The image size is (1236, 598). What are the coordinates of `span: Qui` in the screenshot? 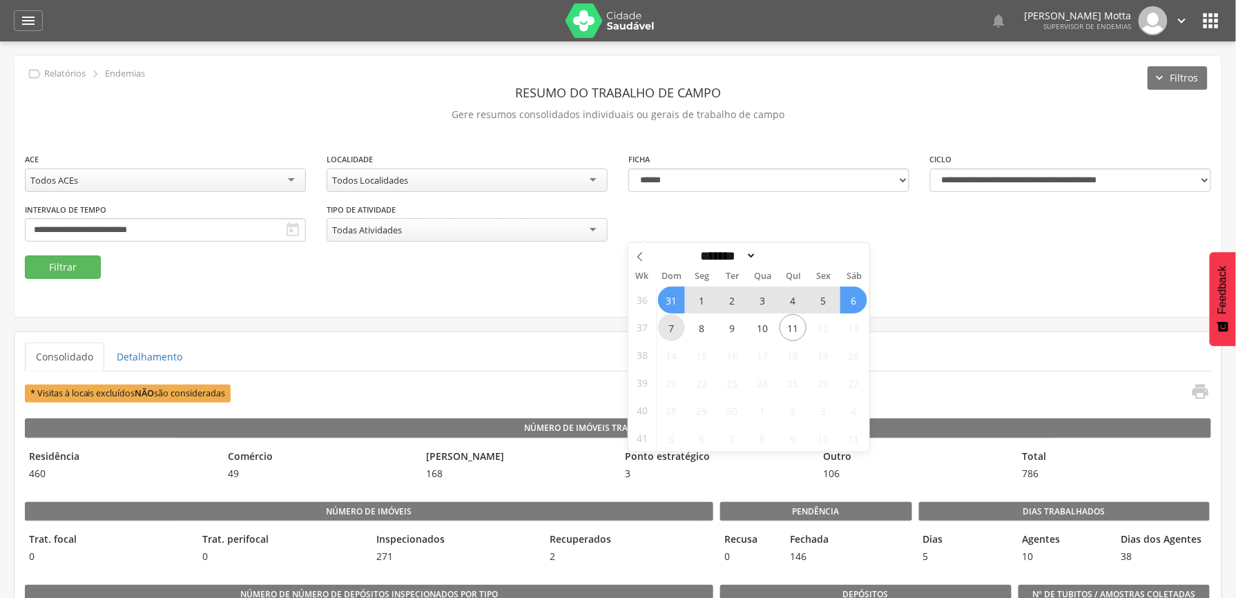 It's located at (794, 276).